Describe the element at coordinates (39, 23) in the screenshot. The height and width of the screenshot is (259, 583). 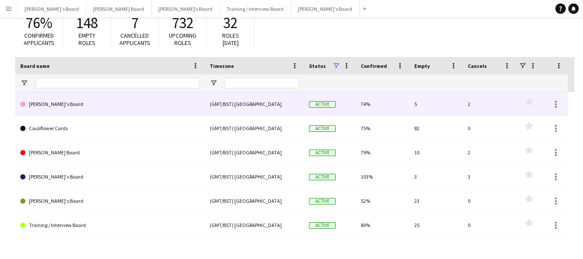
I see `span: 76%` at that location.